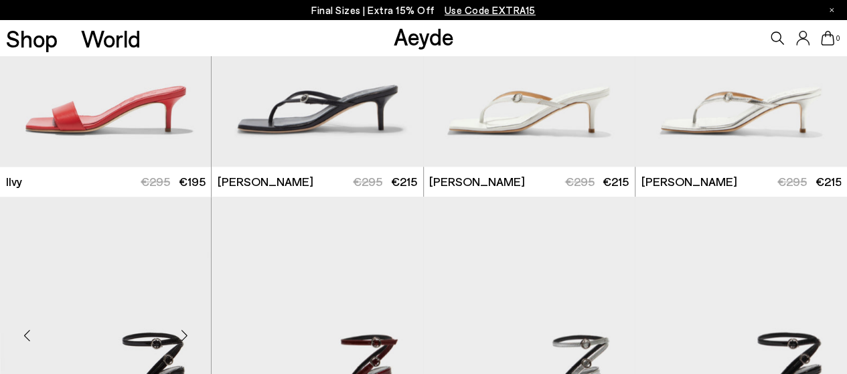 Image resolution: width=847 pixels, height=374 pixels. I want to click on span: Navigate to /collections/ss25-final-sizes, so click(490, 10).